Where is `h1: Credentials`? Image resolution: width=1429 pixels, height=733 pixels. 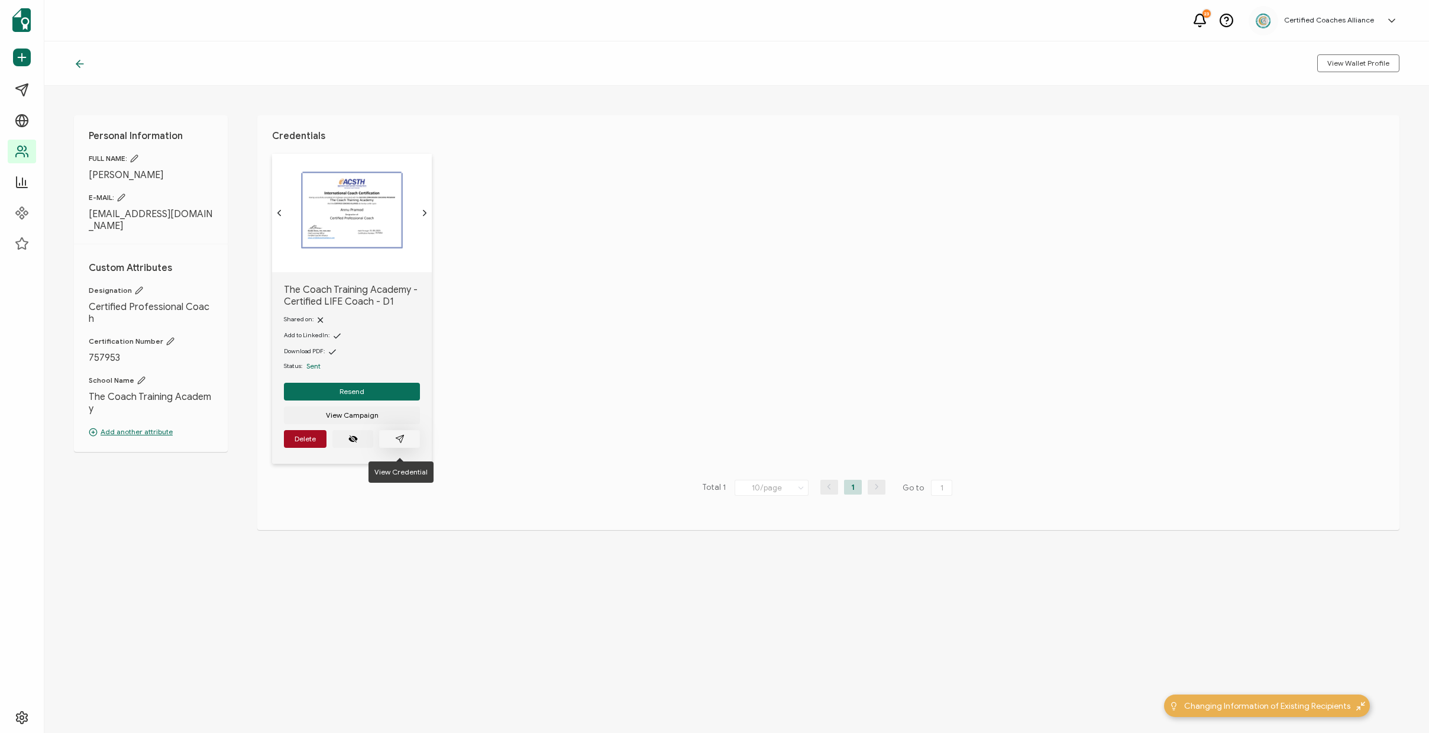
h1: Credentials is located at coordinates (828, 136).